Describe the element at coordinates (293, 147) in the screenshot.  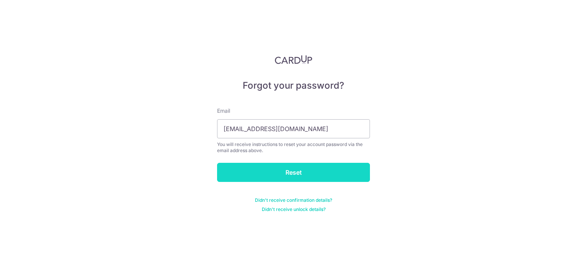
I see `div: You will receive instructions to reset your account password via the email address above.` at that location.